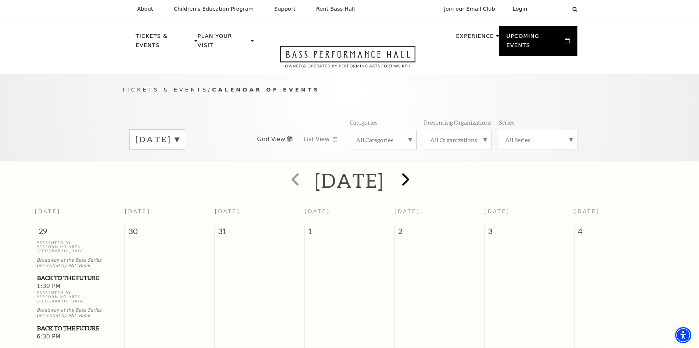 The image size is (699, 348). I want to click on span: 3, so click(530, 233).